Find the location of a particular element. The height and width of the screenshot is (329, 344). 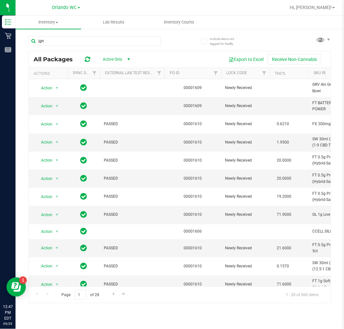

a: THC% is located at coordinates (280, 74).